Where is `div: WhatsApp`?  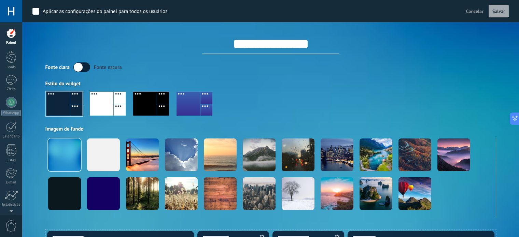
div: WhatsApp is located at coordinates (11, 113).